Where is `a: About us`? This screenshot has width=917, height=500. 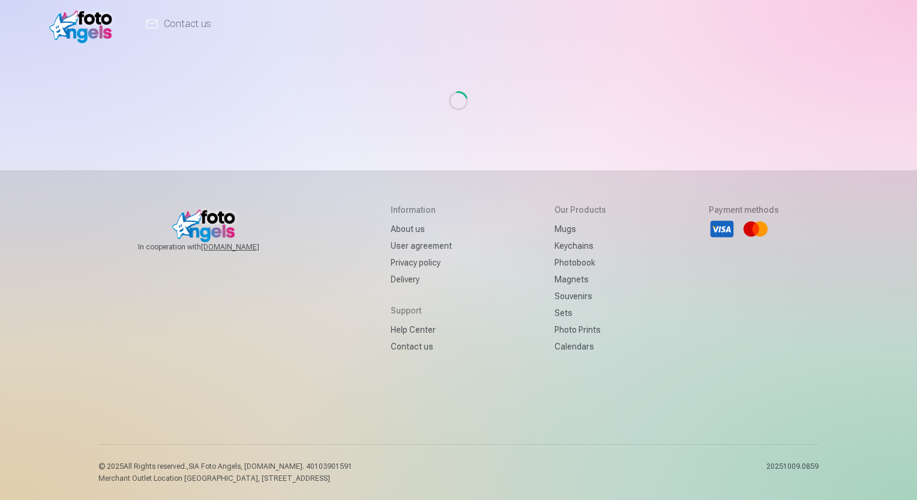
a: About us is located at coordinates (421, 229).